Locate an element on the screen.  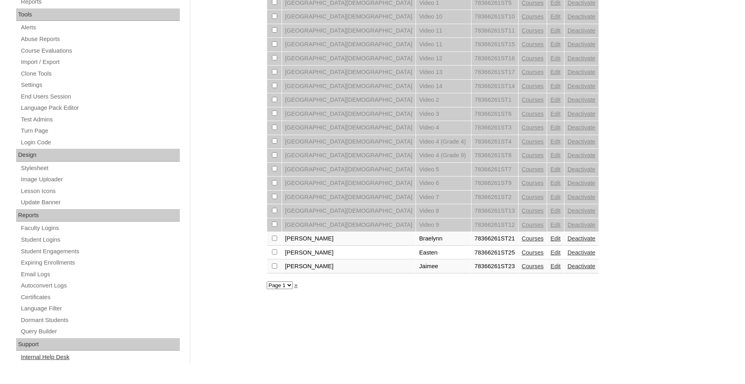
a: Certificates is located at coordinates (100, 297).